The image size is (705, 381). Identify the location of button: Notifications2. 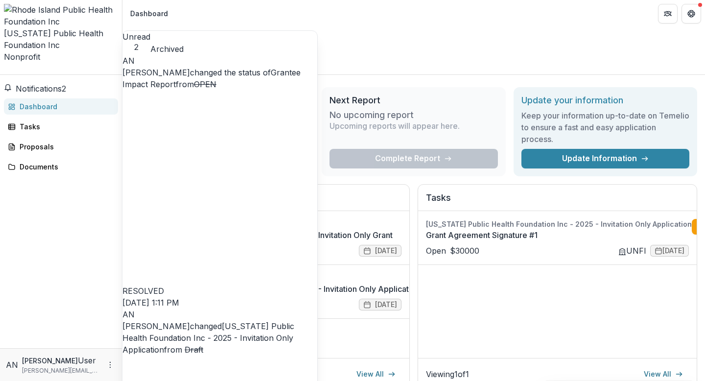
(35, 89).